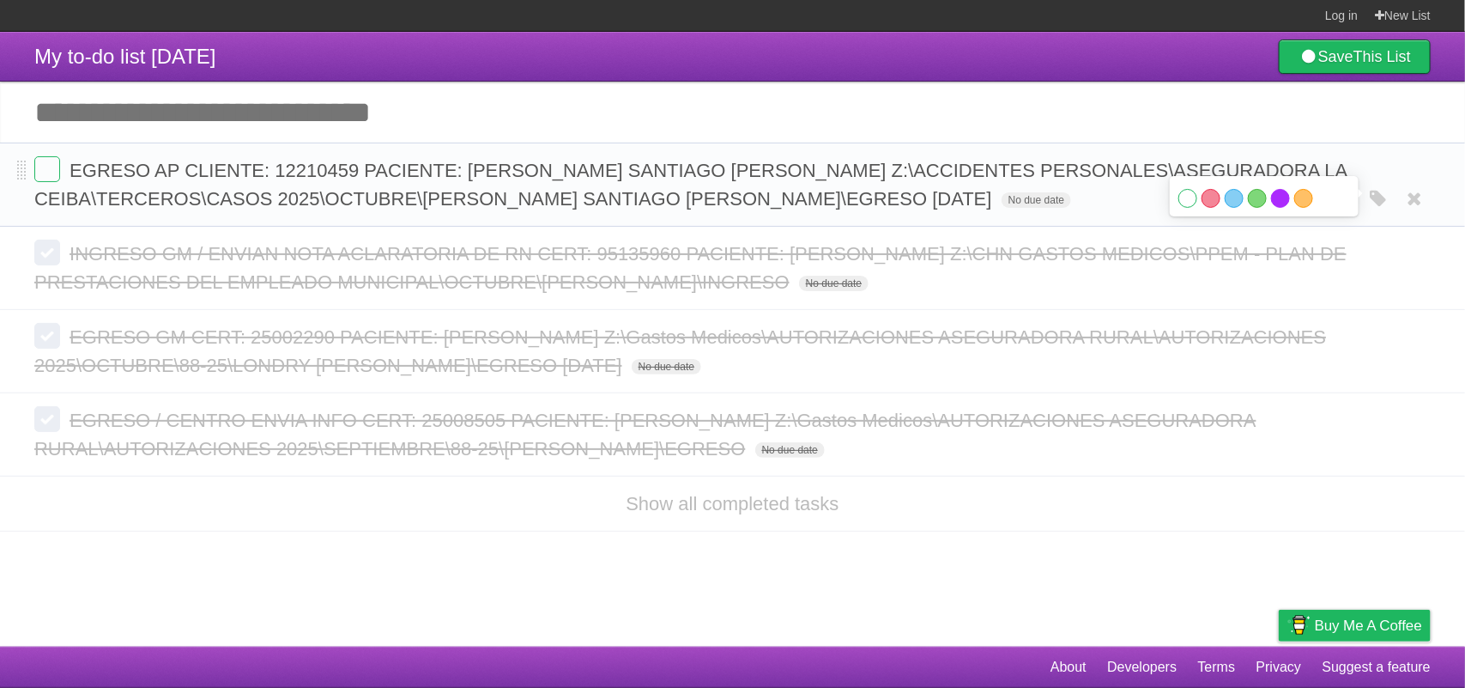  What do you see at coordinates (1142, 667) in the screenshot?
I see `a: Developers` at bounding box center [1142, 667].